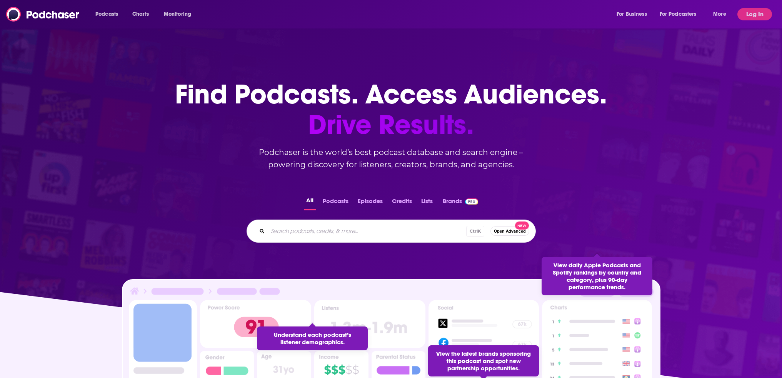  I want to click on img: Podcast Insights Listens, so click(370, 324).